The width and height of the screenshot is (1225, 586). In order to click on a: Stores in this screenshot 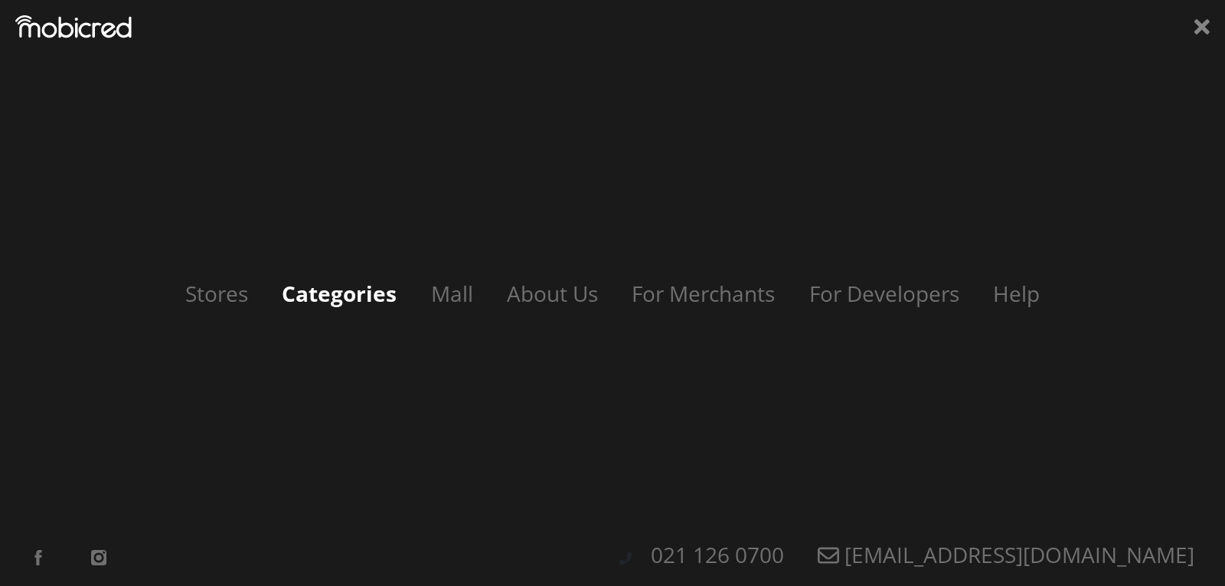, I will do `click(217, 293)`.